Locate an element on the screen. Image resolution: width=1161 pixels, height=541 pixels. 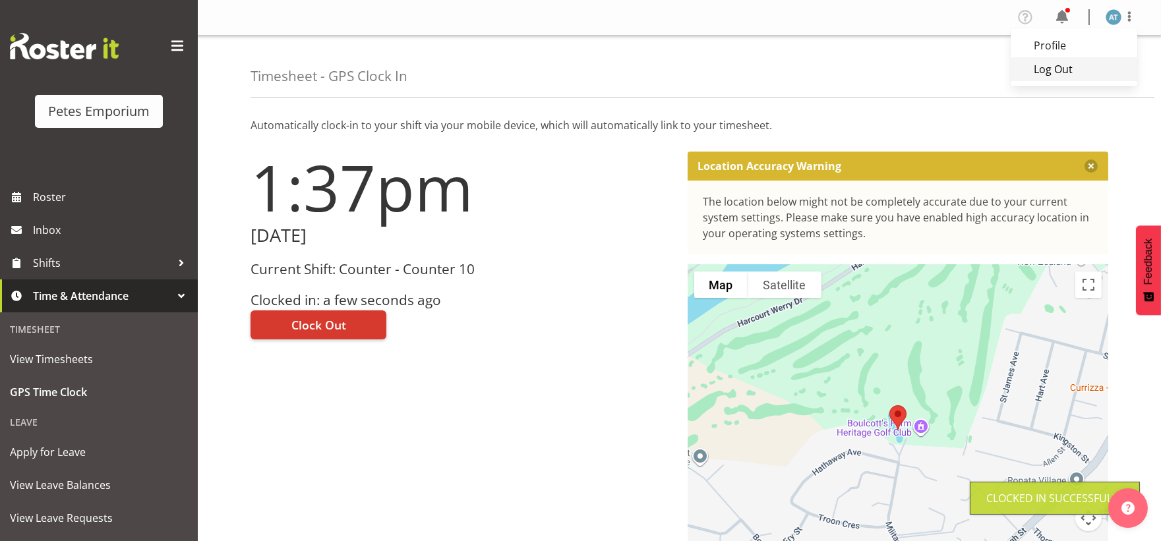
span: Roster is located at coordinates (112, 197).